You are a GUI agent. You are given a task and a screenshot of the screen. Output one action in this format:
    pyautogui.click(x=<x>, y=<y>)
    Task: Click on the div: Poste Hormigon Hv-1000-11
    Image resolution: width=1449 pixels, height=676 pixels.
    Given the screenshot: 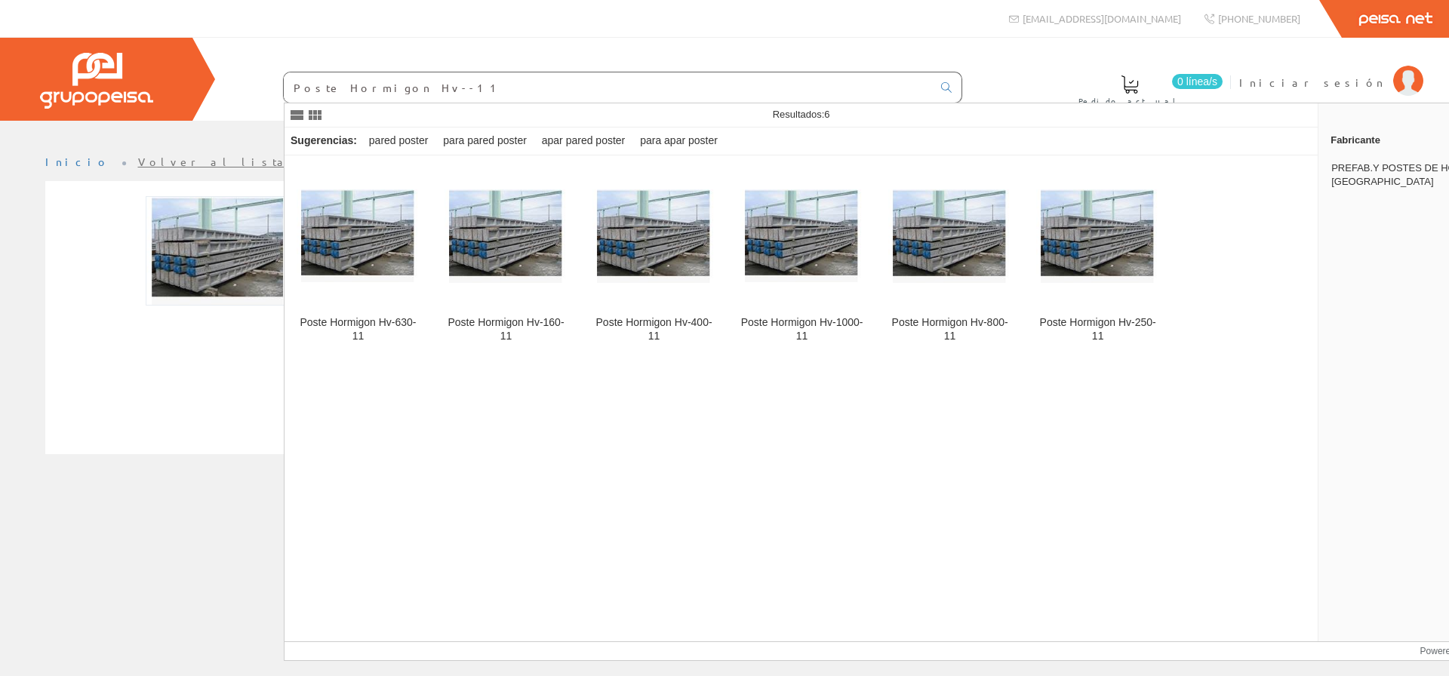 What is the action you would take?
    pyautogui.click(x=802, y=330)
    